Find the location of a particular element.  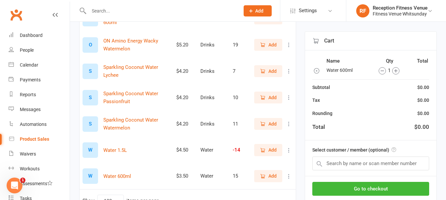

a: Automations is located at coordinates (39, 125).